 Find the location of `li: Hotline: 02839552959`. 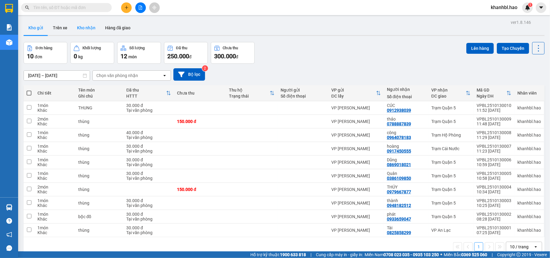

li: Hotline: 02839552959 is located at coordinates (154, 26).